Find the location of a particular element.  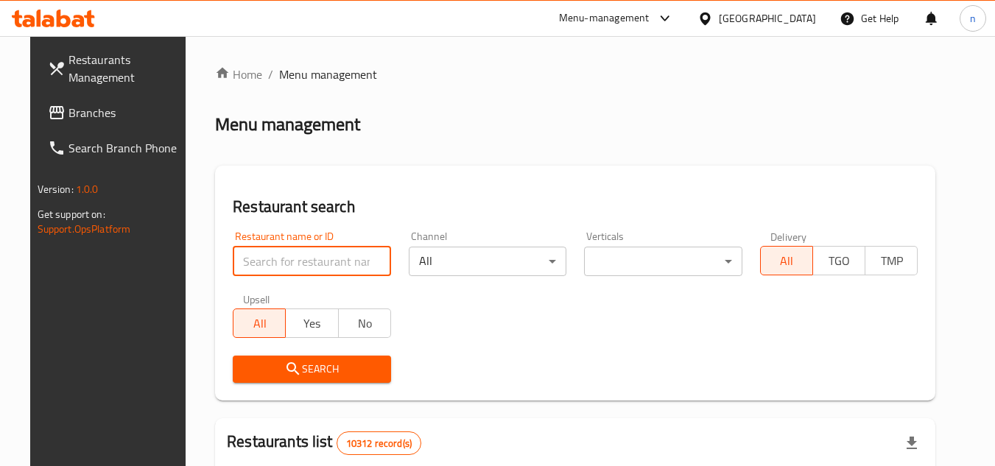

div: Total records count is located at coordinates (379, 443).